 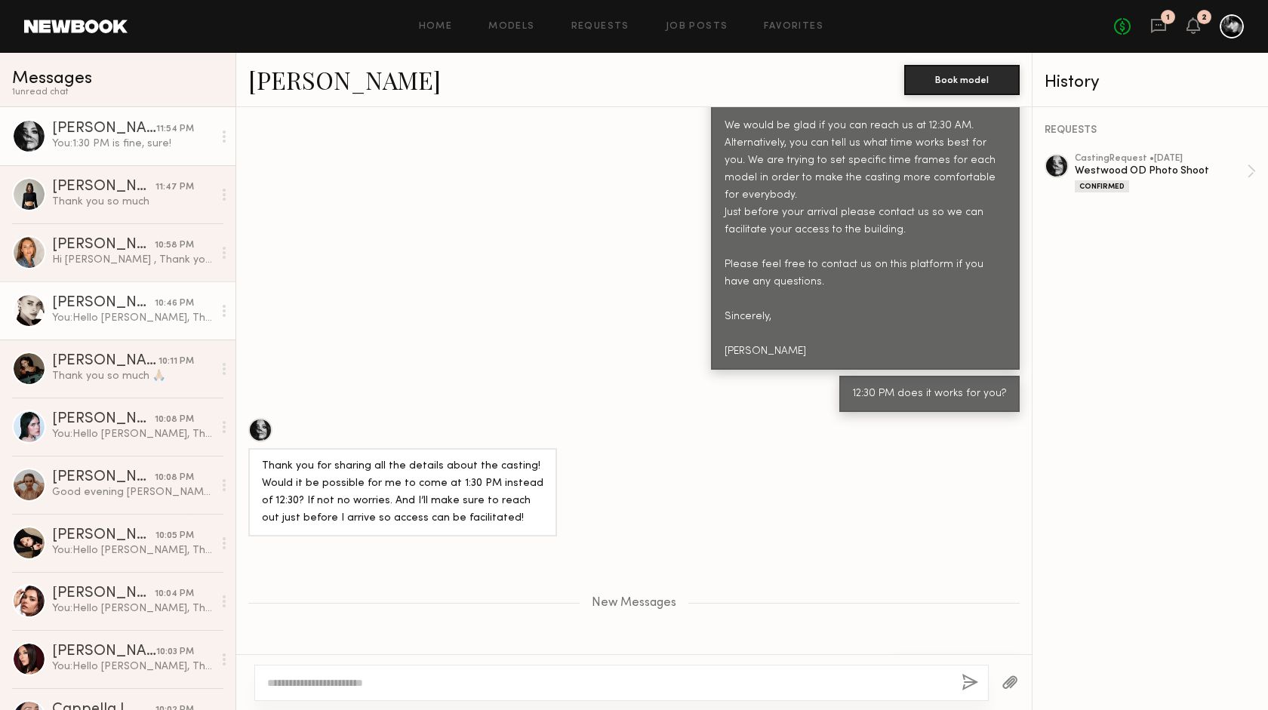 I want to click on div: 11:54 PM, so click(x=175, y=129).